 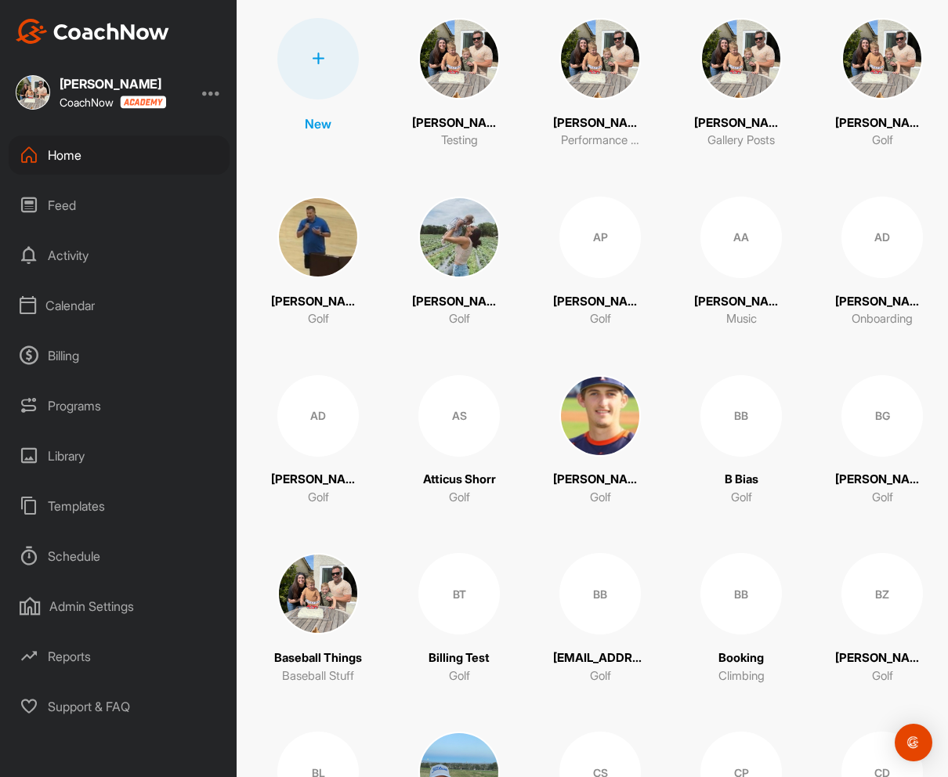 What do you see at coordinates (741, 658) in the screenshot?
I see `p: Booking` at bounding box center [741, 658].